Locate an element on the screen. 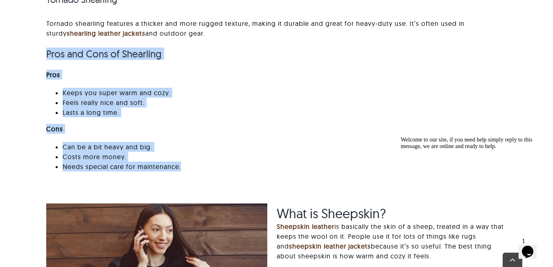 This screenshot has width=553, height=267. li: Needs special care for maintenance. is located at coordinates (285, 166).